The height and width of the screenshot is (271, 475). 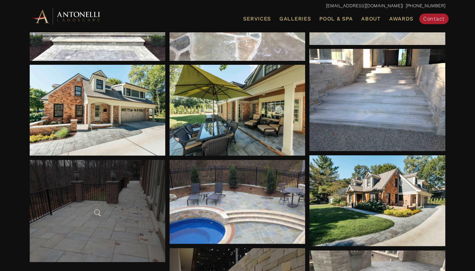 I want to click on a: About, so click(x=371, y=19).